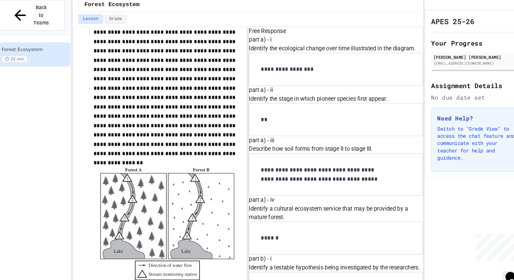  I want to click on h1: APES 25-26, so click(438, 25).